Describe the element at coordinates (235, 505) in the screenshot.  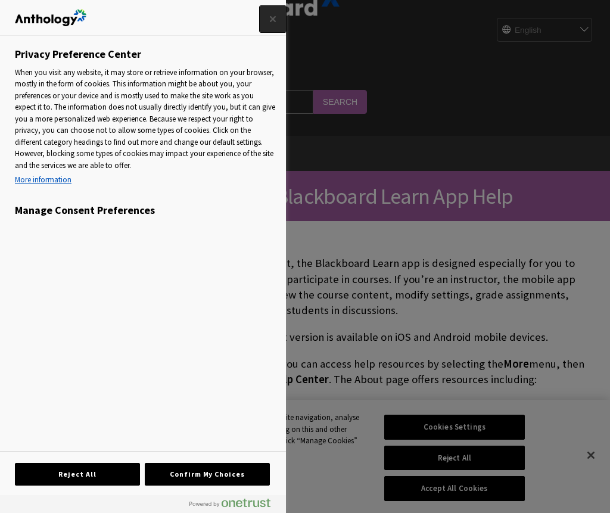
I see `a: Powered by OneTrust Opens in a new Tab` at that location.